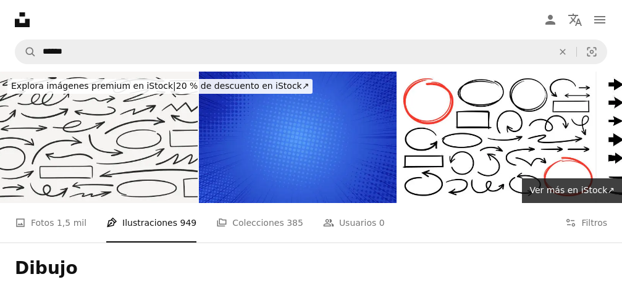  Describe the element at coordinates (22, 20) in the screenshot. I see `a: Inicio — Unsplash` at that location.